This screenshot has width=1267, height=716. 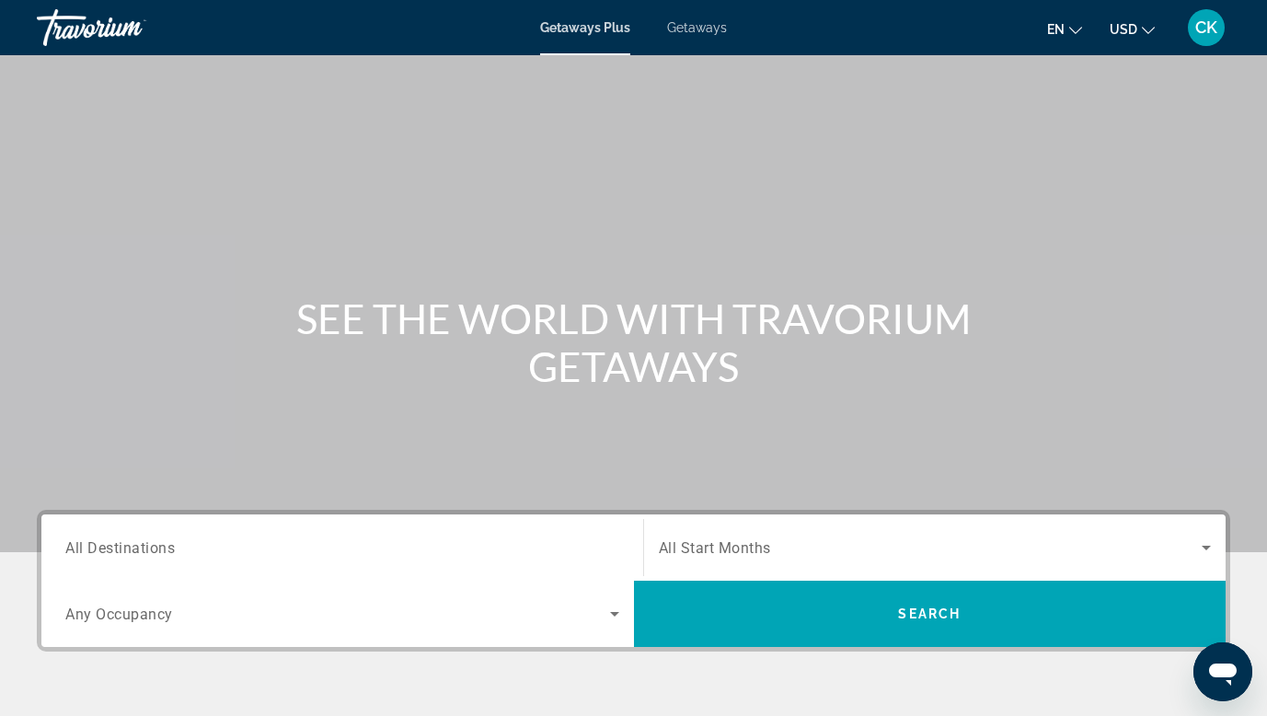 I want to click on span: Getaways Plus, so click(x=585, y=28).